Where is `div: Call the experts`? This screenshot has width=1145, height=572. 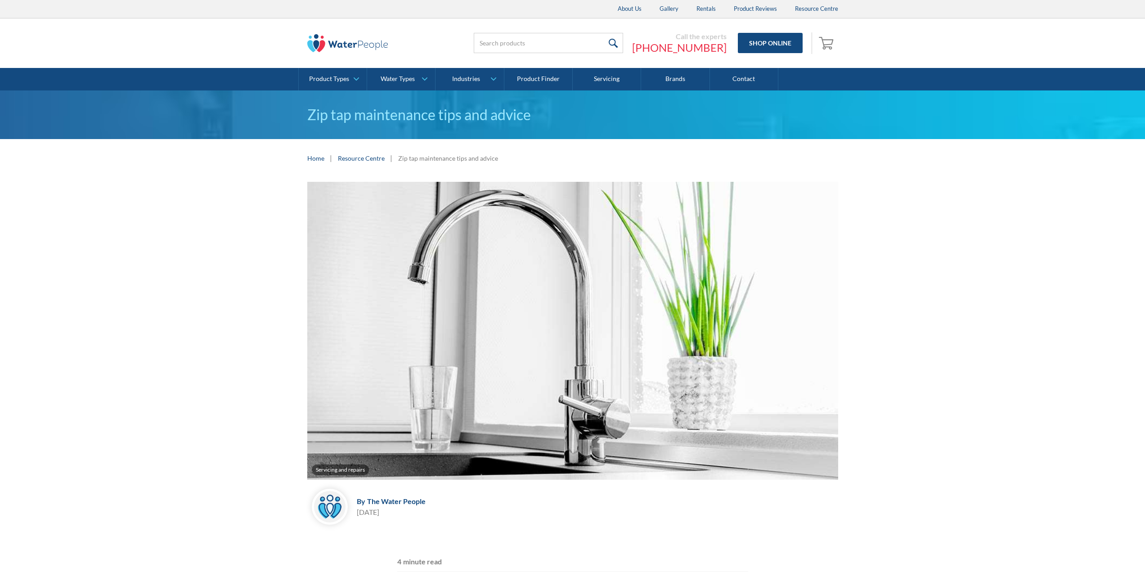
div: Call the experts is located at coordinates (679, 36).